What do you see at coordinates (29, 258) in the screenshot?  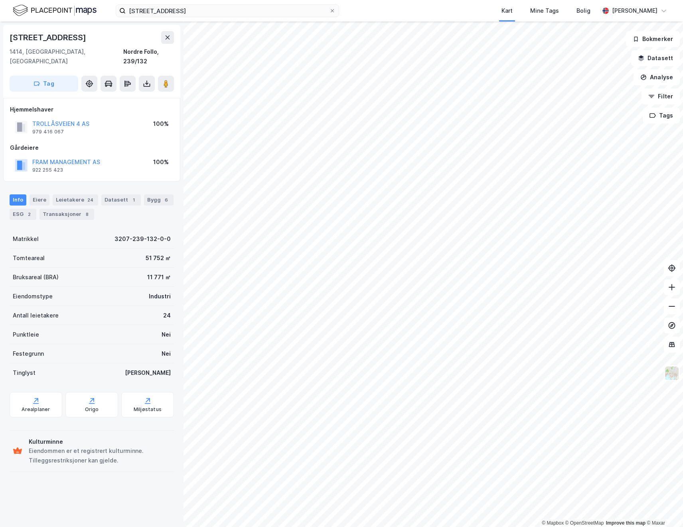 I see `div: Tomteareal` at bounding box center [29, 258].